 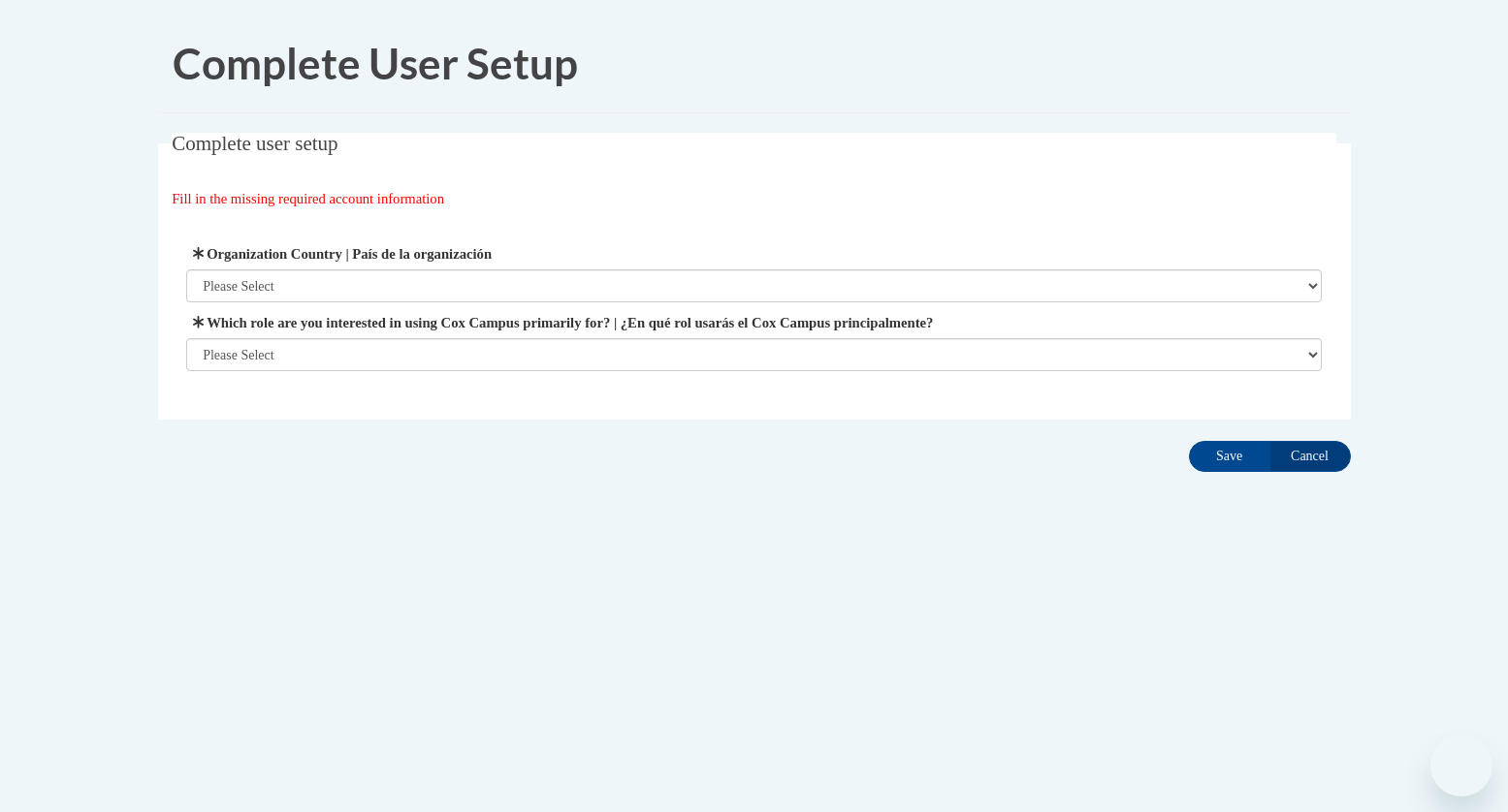 What do you see at coordinates (308, 199) in the screenshot?
I see `span: Fill in the missing required account information` at bounding box center [308, 199].